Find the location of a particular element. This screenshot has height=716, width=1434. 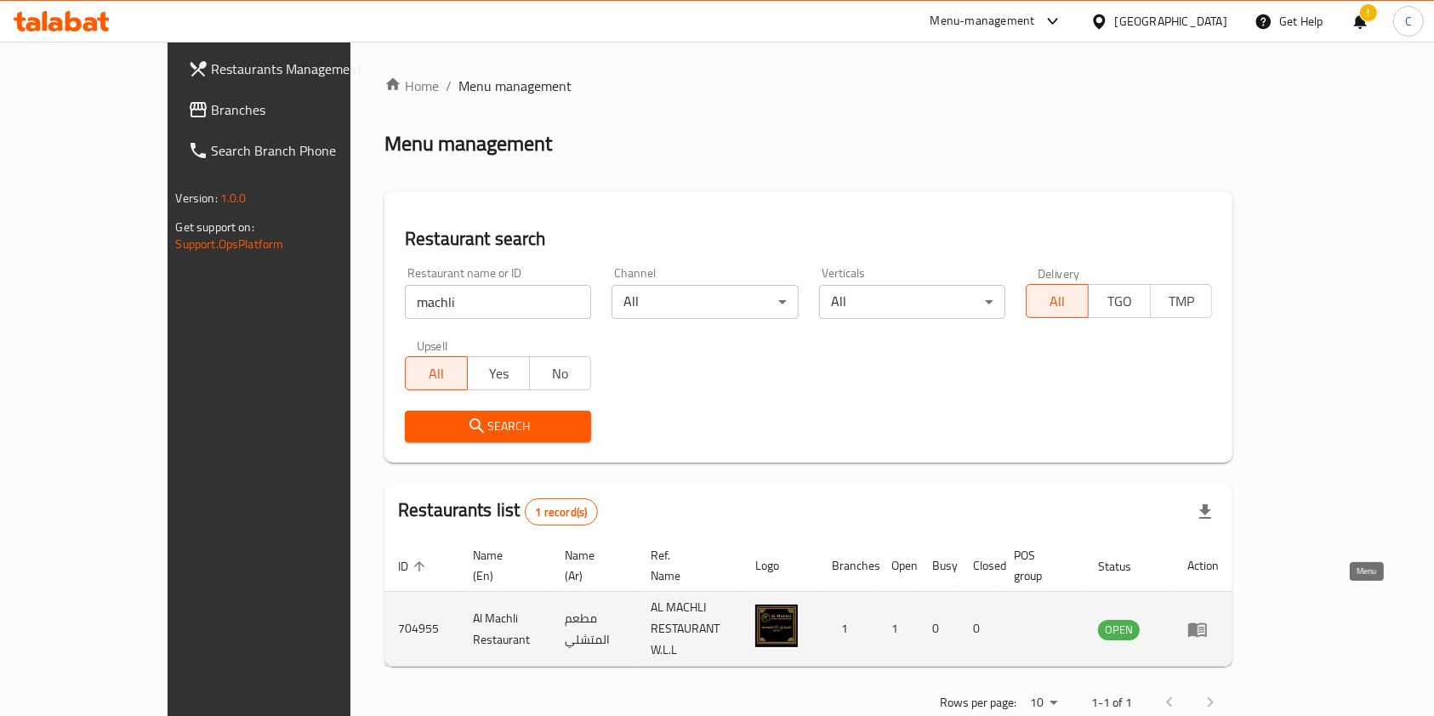

th: Open is located at coordinates (898, 565).